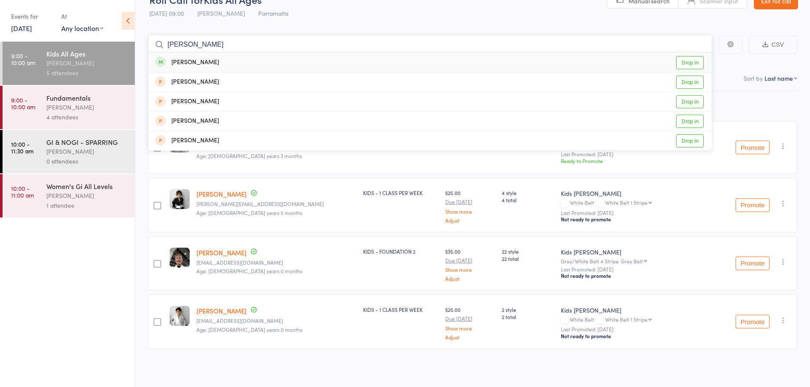 The image size is (810, 387). What do you see at coordinates (470, 264) in the screenshot?
I see `div: $35.00` at bounding box center [470, 264].